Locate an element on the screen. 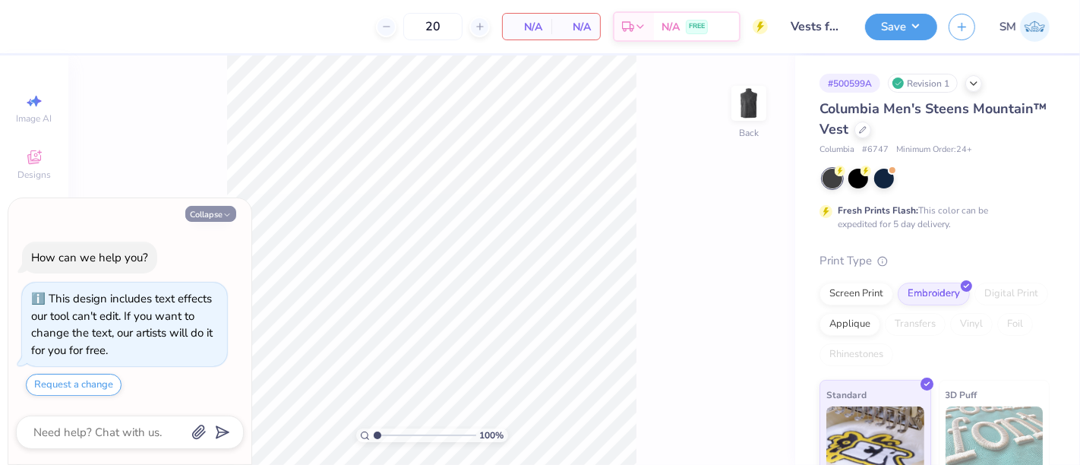 The image size is (1080, 465). div: Transfers is located at coordinates (916, 324).